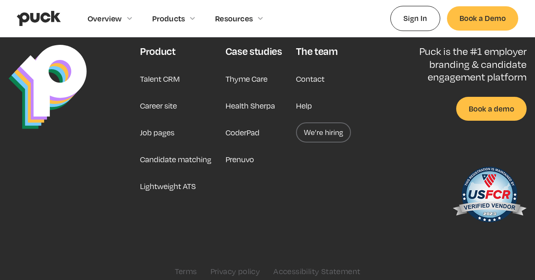 This screenshot has width=535, height=280. What do you see at coordinates (176, 159) in the screenshot?
I see `a: Candidate matching` at bounding box center [176, 159].